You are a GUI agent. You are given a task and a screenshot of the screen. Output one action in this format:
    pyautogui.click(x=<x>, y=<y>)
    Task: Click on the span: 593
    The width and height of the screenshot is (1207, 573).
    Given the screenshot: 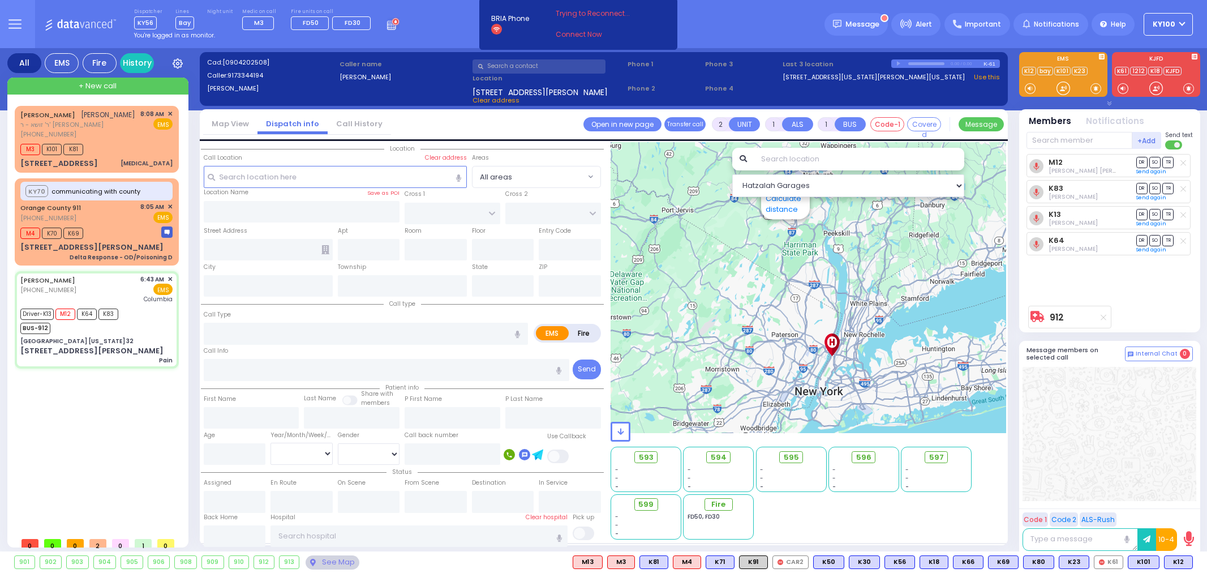 What is the action you would take?
    pyautogui.click(x=646, y=457)
    